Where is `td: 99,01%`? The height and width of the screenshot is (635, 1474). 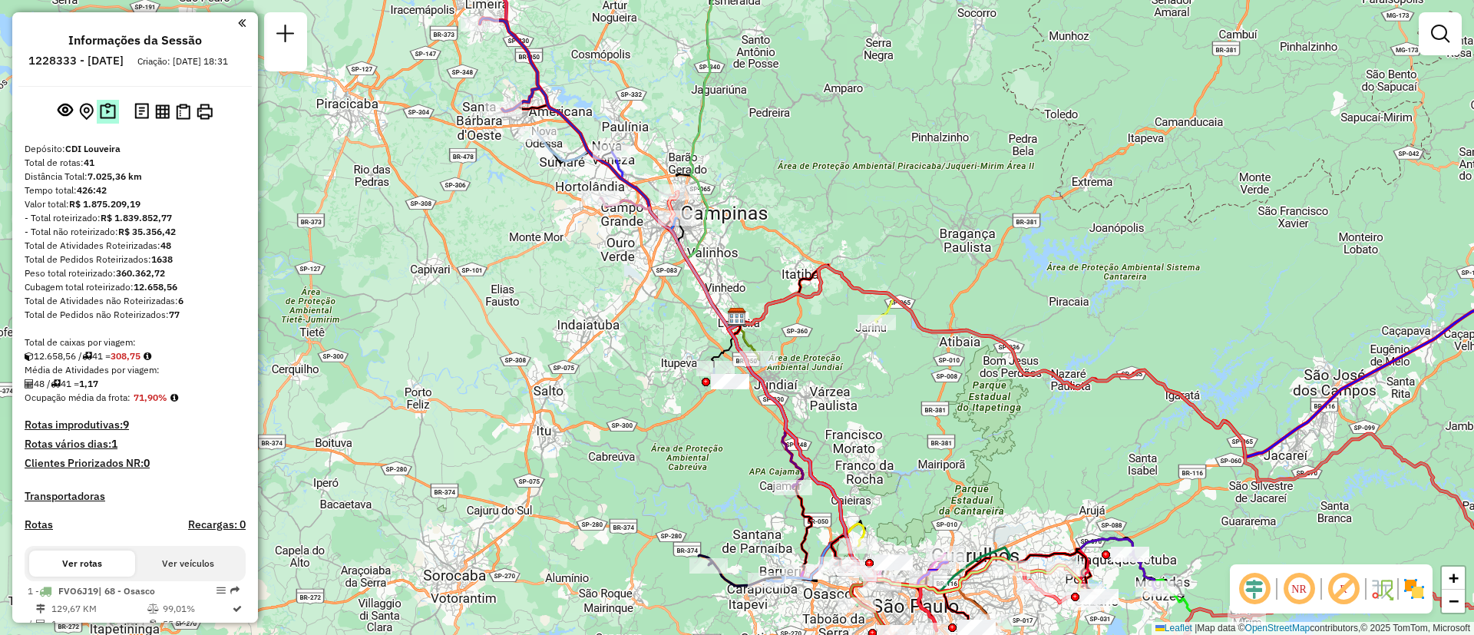 td: 99,01% is located at coordinates (197, 609).